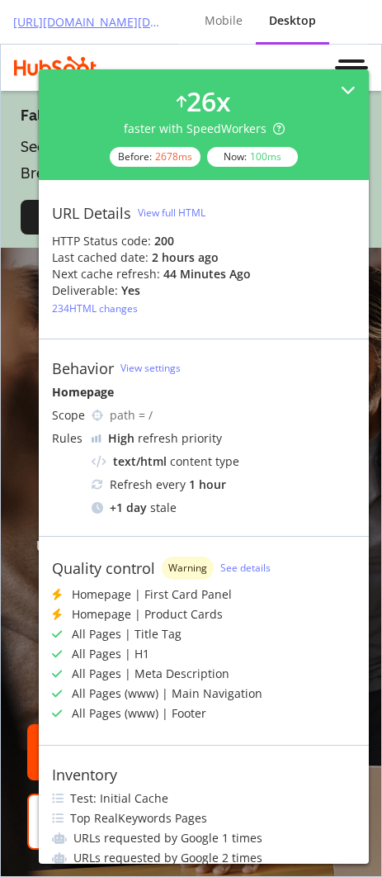  What do you see at coordinates (69, 415) in the screenshot?
I see `div: Scope` at bounding box center [69, 415].